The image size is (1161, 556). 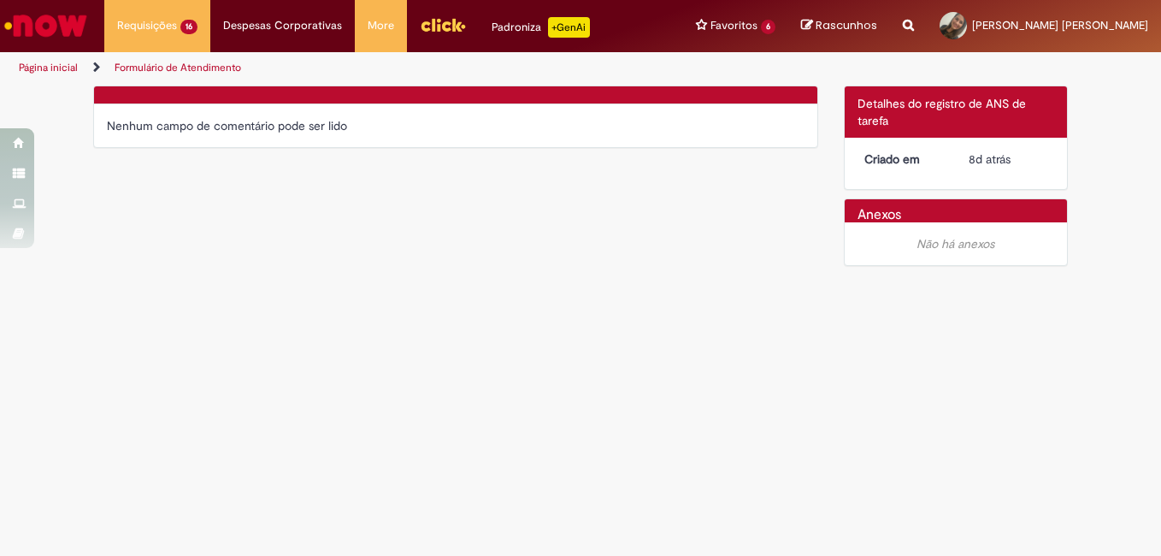 What do you see at coordinates (540, 27) in the screenshot?
I see `div: Padroniza` at bounding box center [540, 27].